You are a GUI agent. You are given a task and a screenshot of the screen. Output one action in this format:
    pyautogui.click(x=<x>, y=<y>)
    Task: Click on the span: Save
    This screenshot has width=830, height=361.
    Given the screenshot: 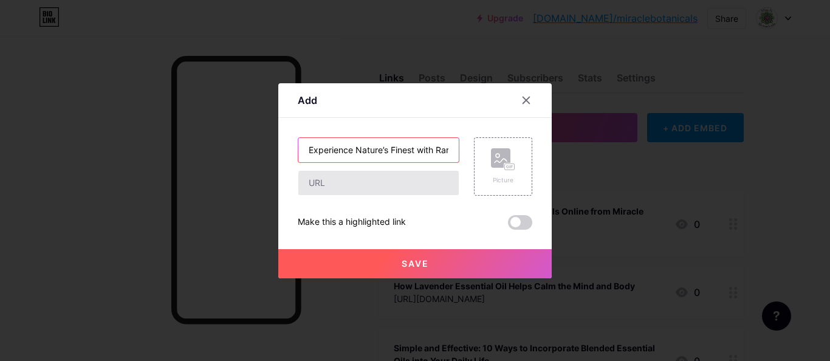 What is the action you would take?
    pyautogui.click(x=415, y=263)
    